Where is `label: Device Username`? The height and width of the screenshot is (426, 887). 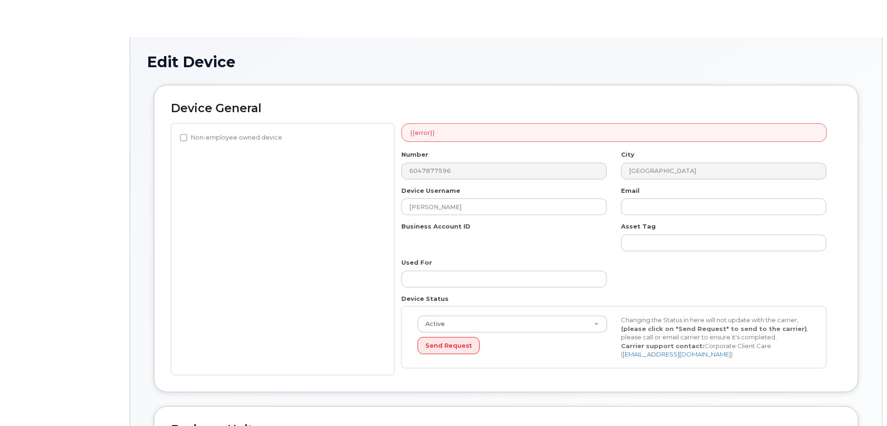 label: Device Username is located at coordinates (430, 190).